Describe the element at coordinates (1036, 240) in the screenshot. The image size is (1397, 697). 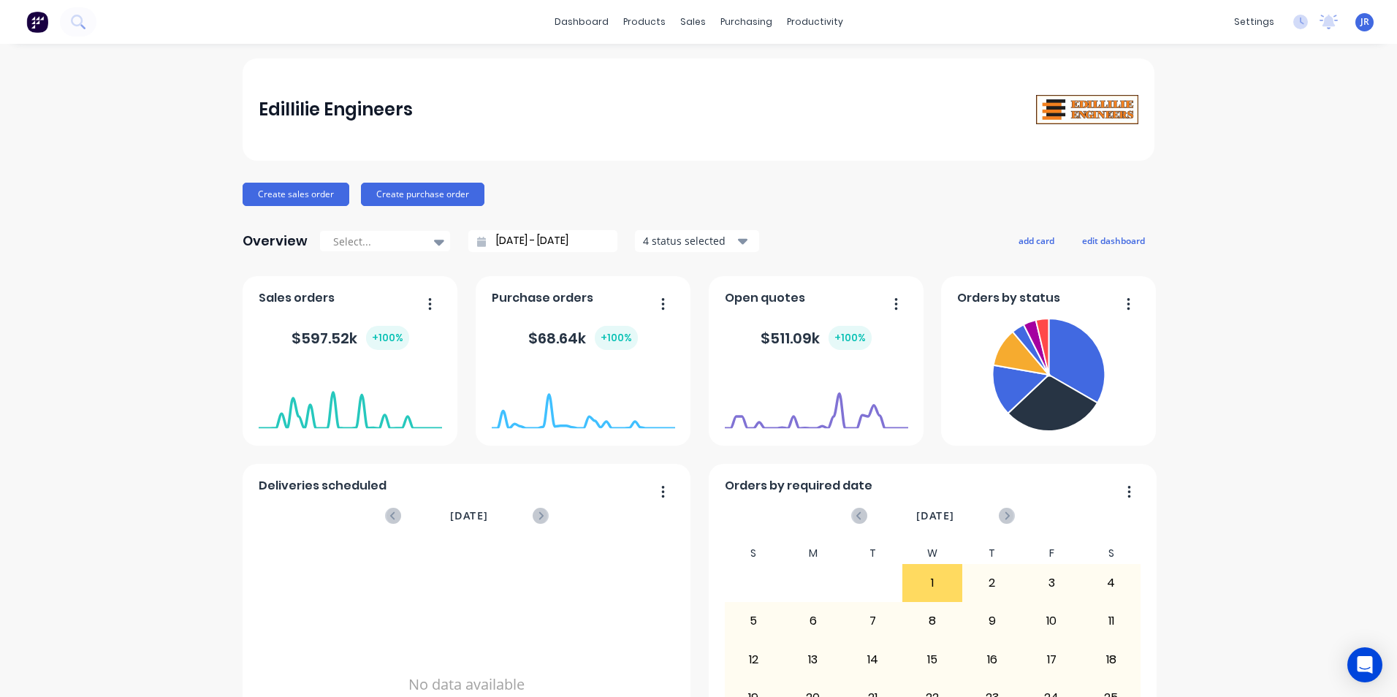
I see `button: add card` at that location.